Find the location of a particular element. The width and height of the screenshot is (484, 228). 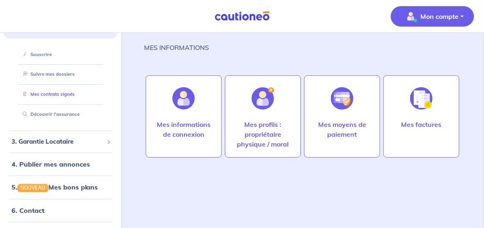

p: Mes factures is located at coordinates (421, 125).